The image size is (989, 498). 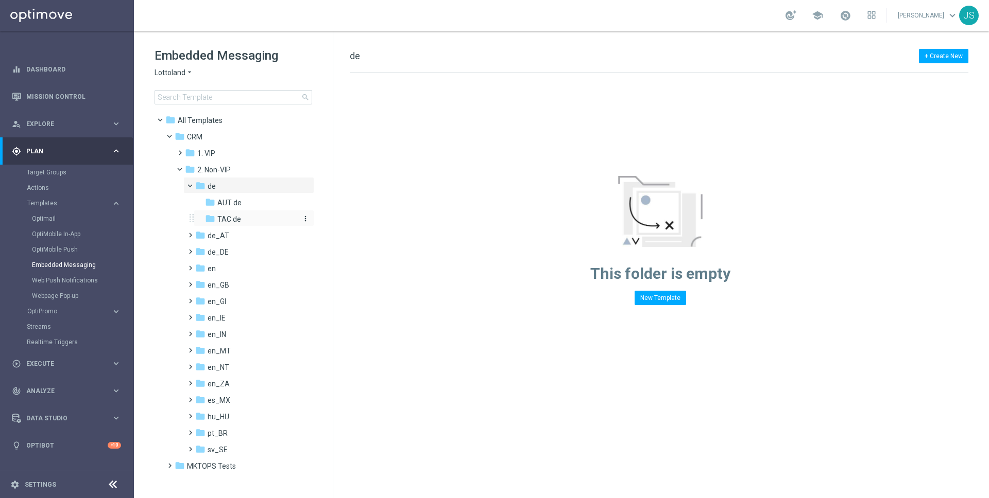 I want to click on div: track_changes Analyze keyboard_arrow_right, so click(x=66, y=391).